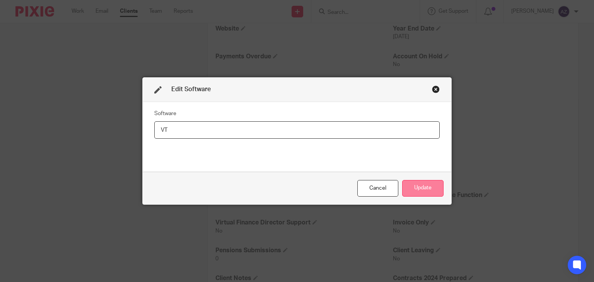  I want to click on span: Edit Software, so click(191, 89).